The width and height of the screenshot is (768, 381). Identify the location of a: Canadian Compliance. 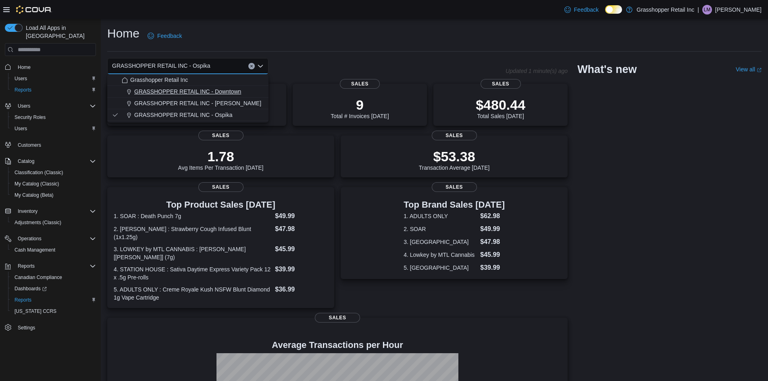
(38, 277).